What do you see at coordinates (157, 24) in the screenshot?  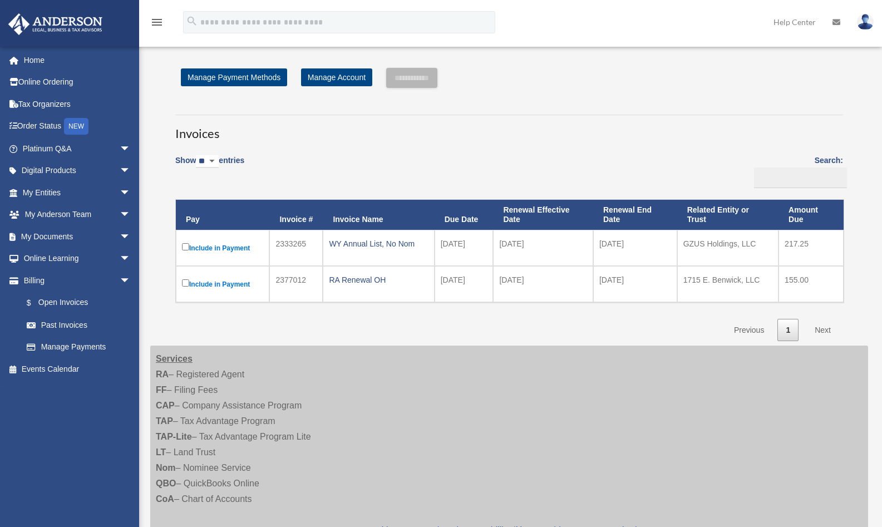 I see `a: menu` at bounding box center [157, 24].